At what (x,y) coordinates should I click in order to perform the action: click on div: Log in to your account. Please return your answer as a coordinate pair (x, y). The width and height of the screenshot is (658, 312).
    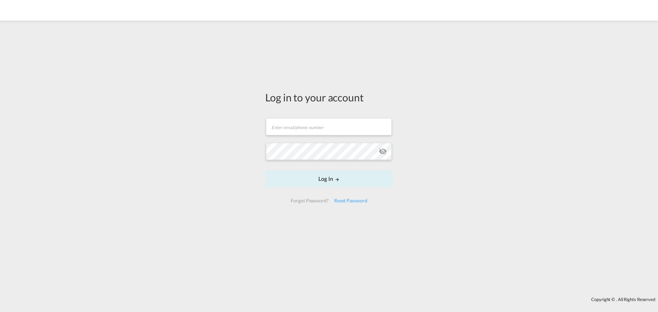
    Looking at the image, I should click on (329, 97).